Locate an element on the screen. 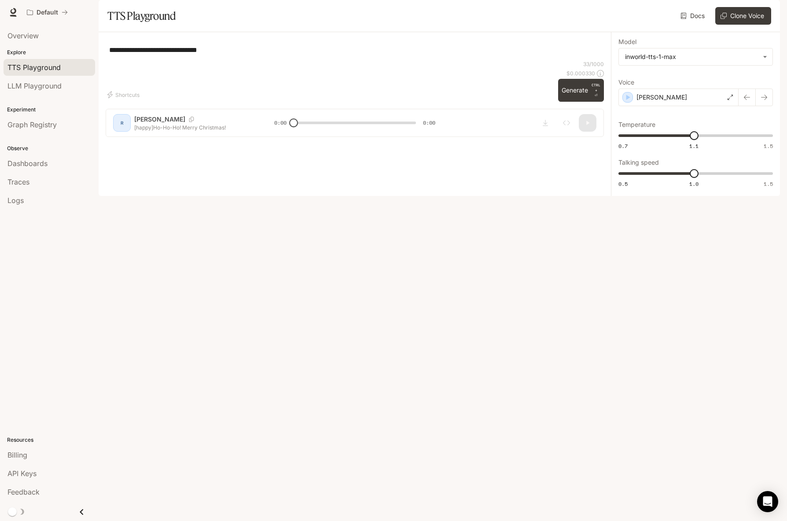  span: 1.1 is located at coordinates (694, 146).